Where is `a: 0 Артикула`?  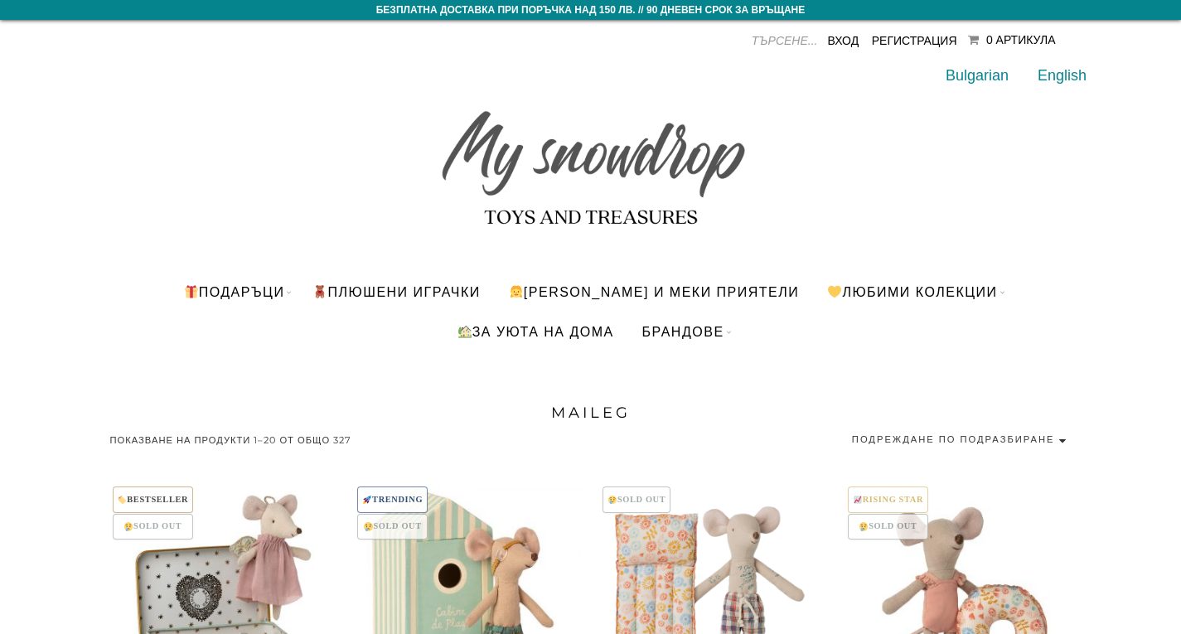
a: 0 Артикула is located at coordinates (1012, 40).